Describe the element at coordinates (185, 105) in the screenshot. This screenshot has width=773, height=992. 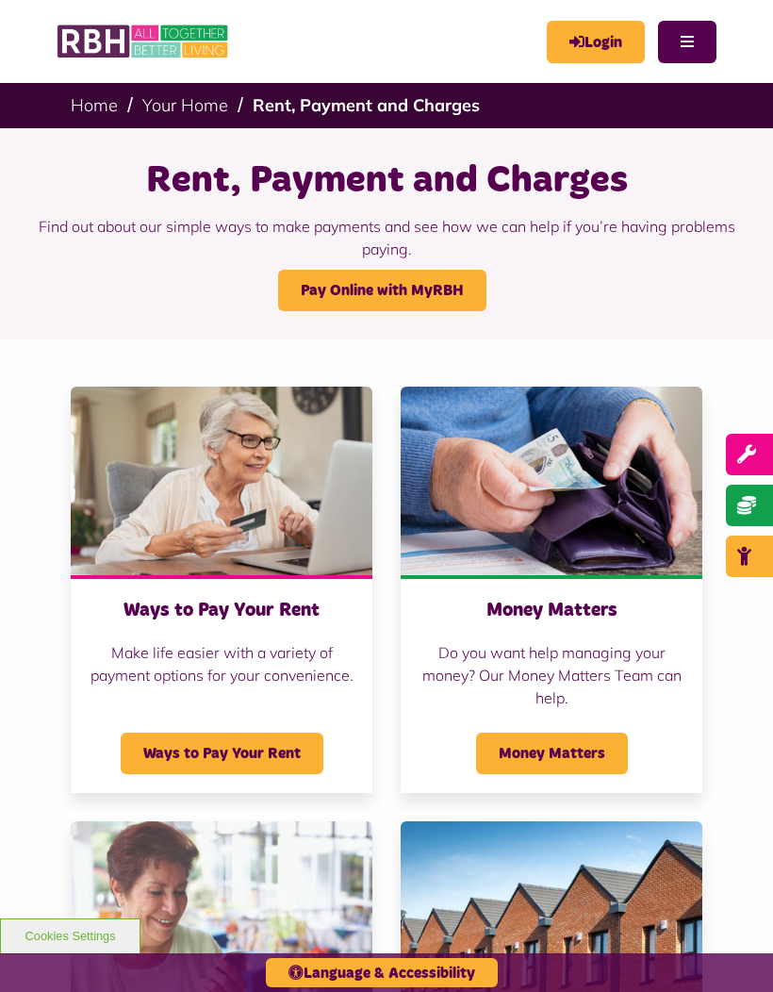
I see `a: Your Home` at that location.